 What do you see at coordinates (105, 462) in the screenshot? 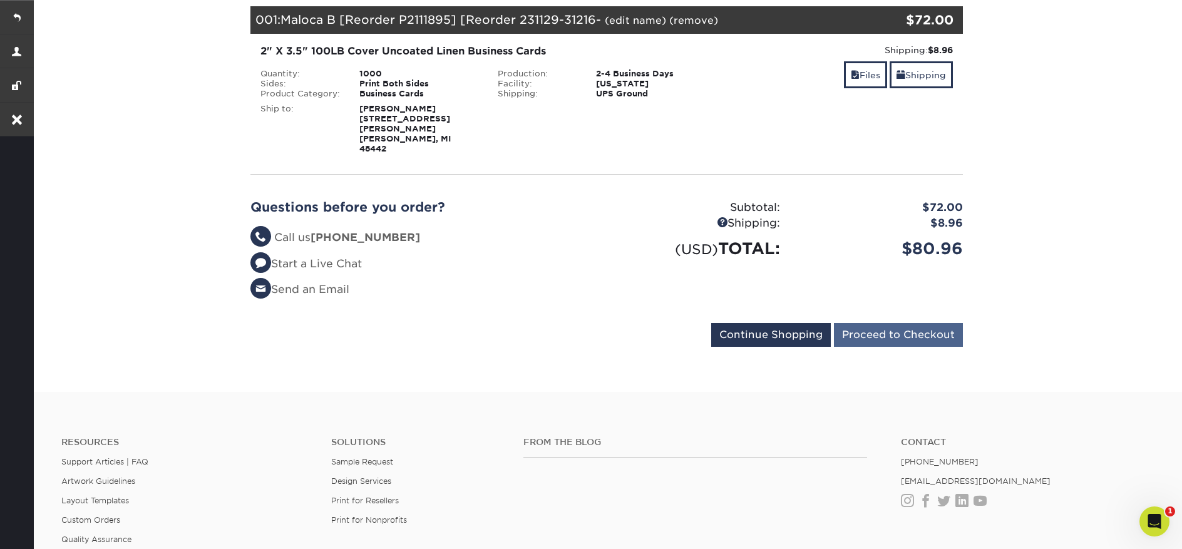
I see `a: Support Articles | FAQ` at bounding box center [105, 462].